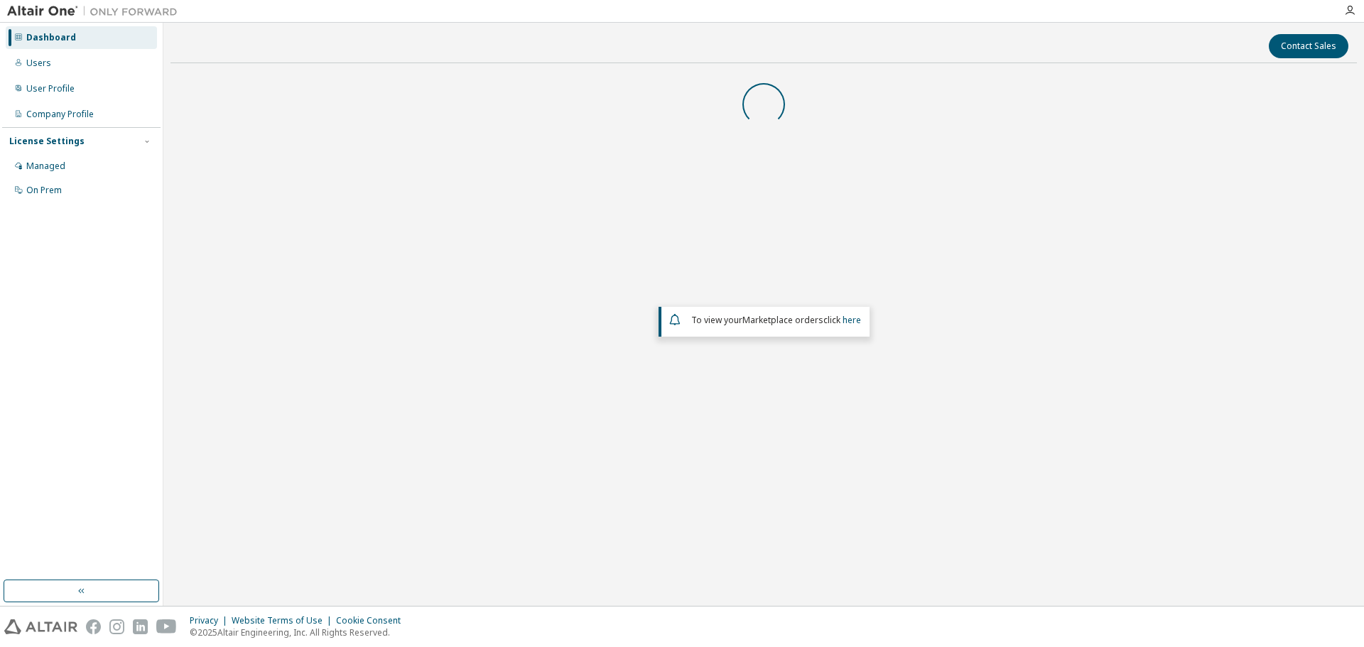  What do you see at coordinates (1309, 46) in the screenshot?
I see `button: Contact Sales` at bounding box center [1309, 46].